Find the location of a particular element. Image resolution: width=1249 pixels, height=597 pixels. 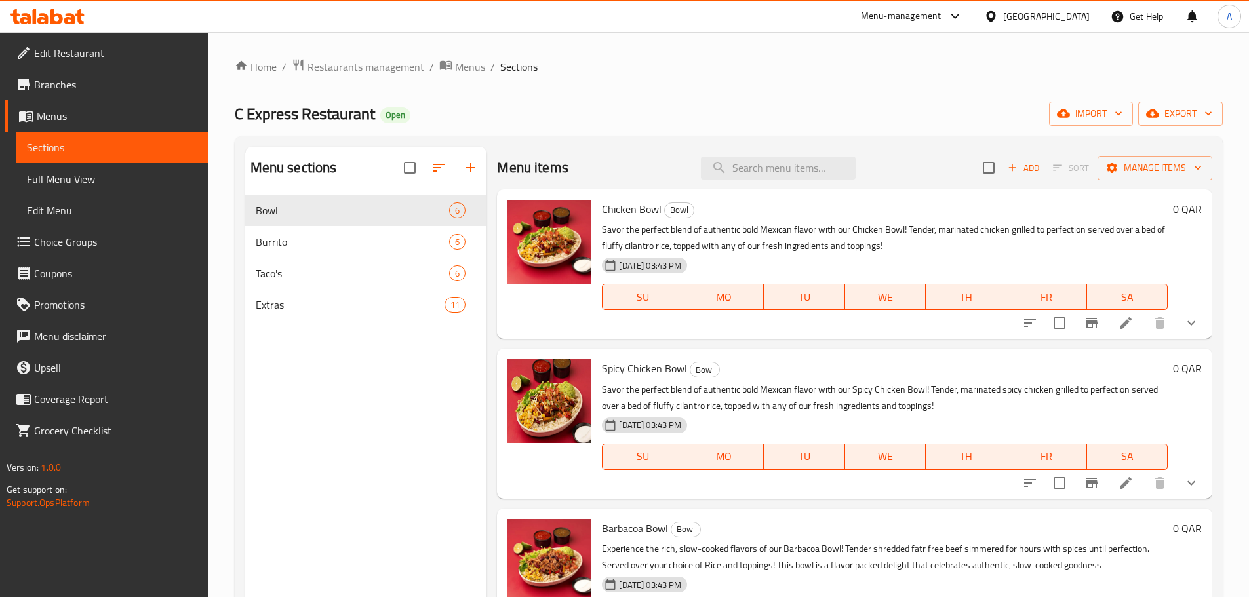

span: Add item is located at coordinates (1023, 168).